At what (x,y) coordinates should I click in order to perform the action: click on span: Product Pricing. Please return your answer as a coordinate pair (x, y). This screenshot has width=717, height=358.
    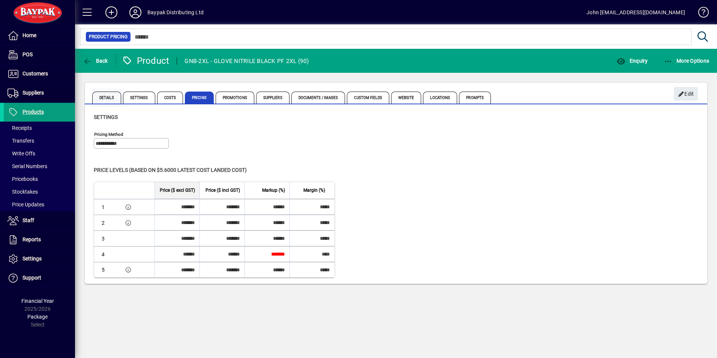
    Looking at the image, I should click on (108, 37).